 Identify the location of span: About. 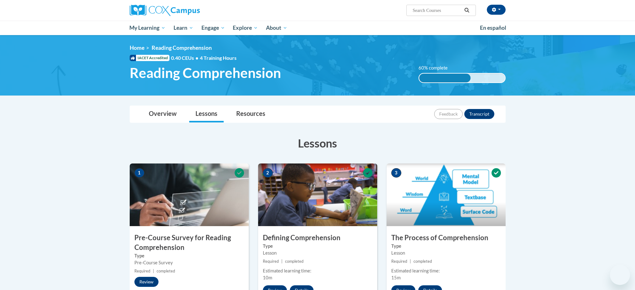
(276, 28).